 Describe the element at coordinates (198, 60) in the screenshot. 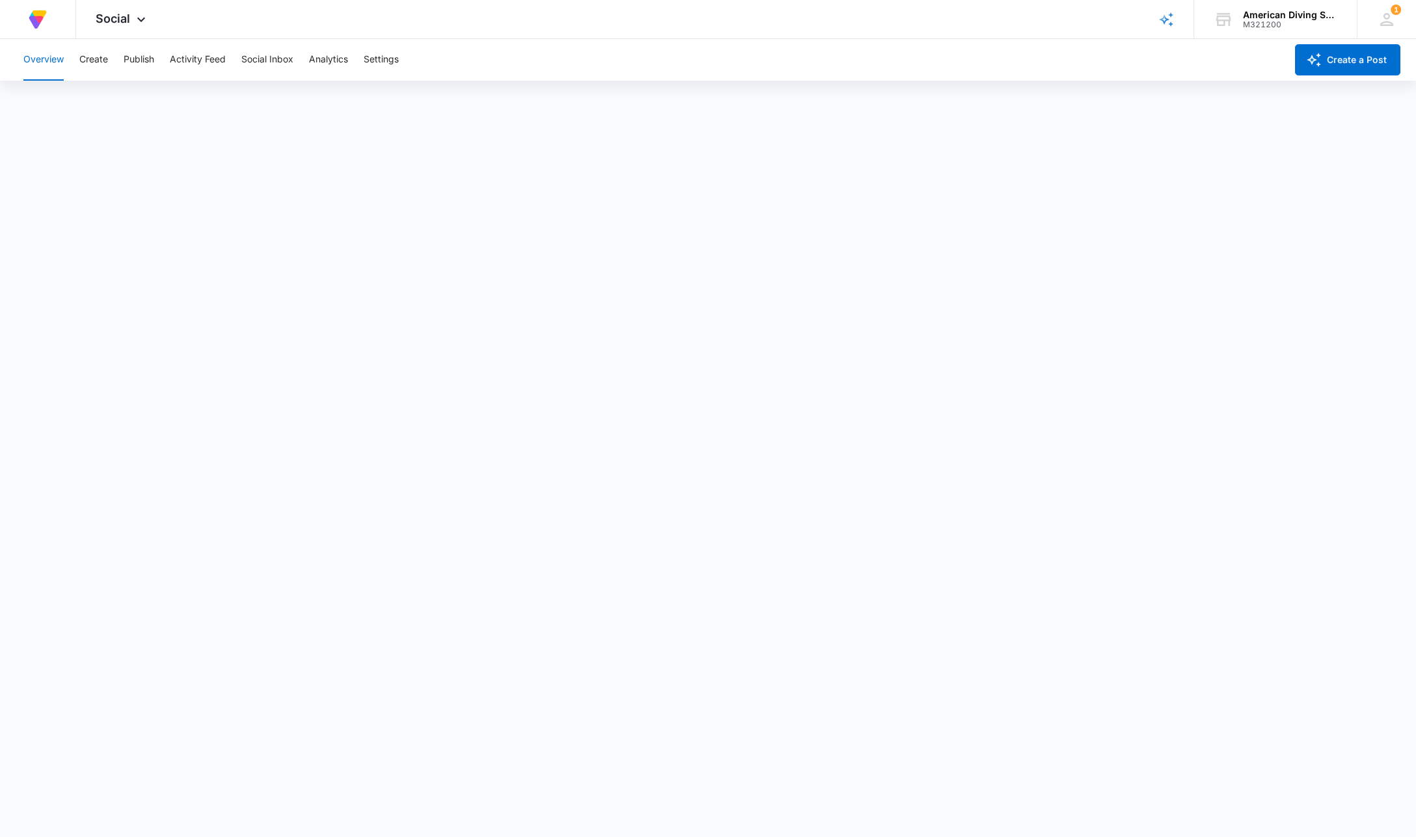

I see `button: Activity Feed` at that location.